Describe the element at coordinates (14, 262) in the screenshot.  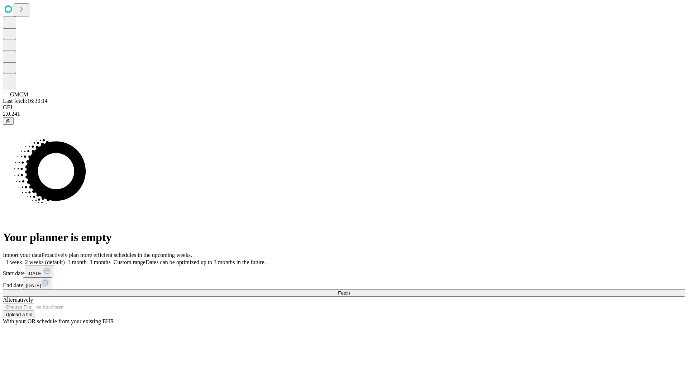
I see `span: 1 week` at that location.